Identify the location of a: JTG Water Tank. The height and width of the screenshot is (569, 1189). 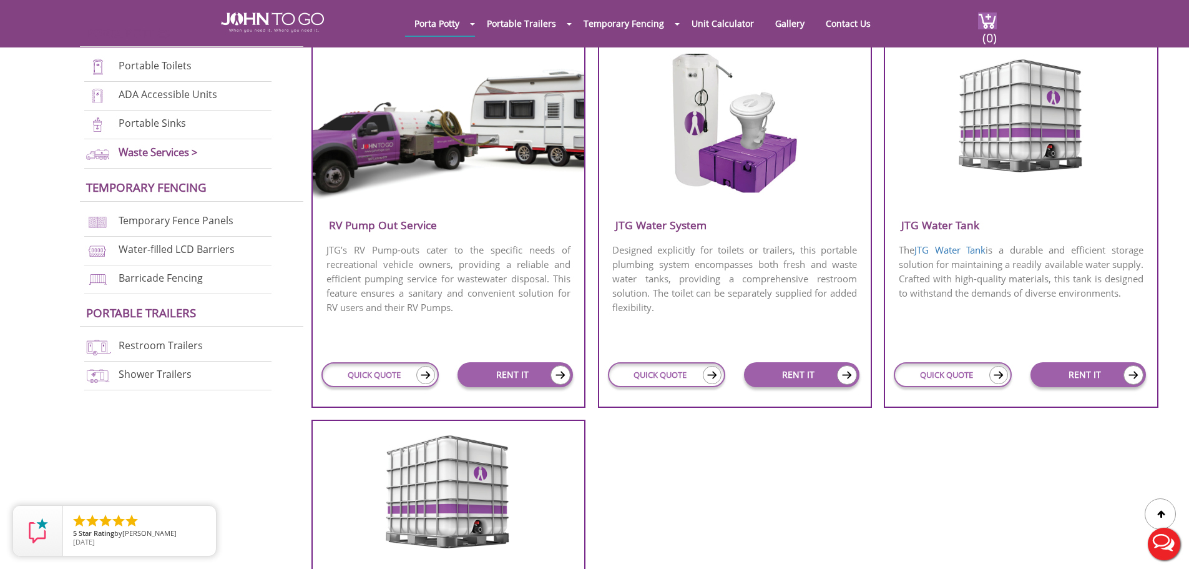
(950, 250).